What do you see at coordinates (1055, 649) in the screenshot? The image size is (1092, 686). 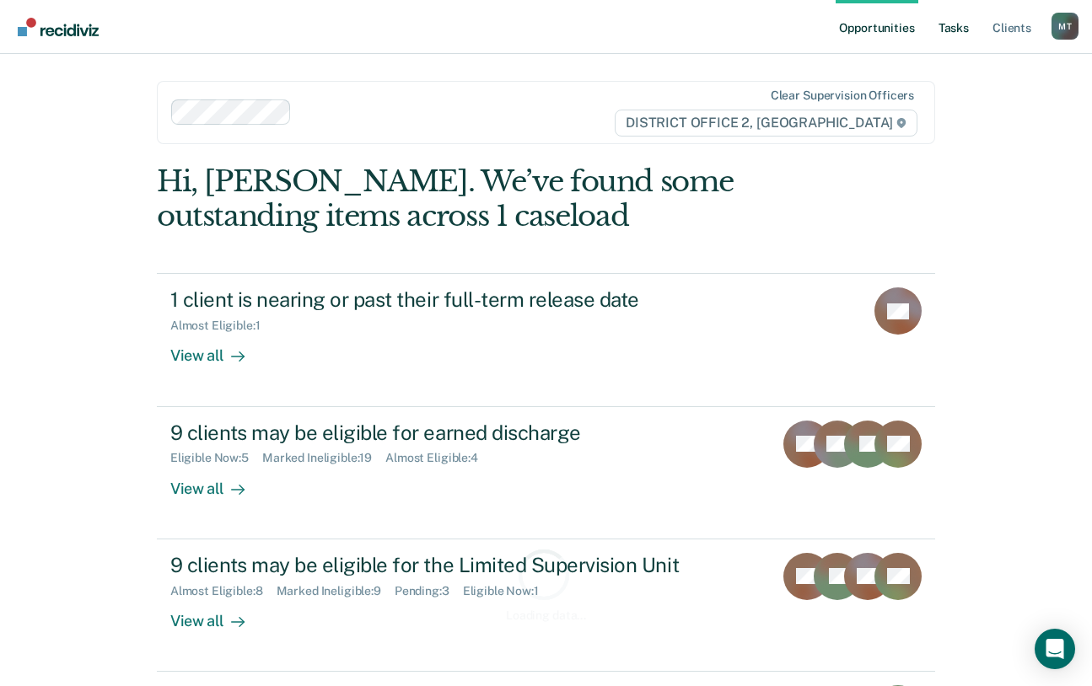 I see `div: Open Intercom Messenger` at bounding box center [1055, 649].